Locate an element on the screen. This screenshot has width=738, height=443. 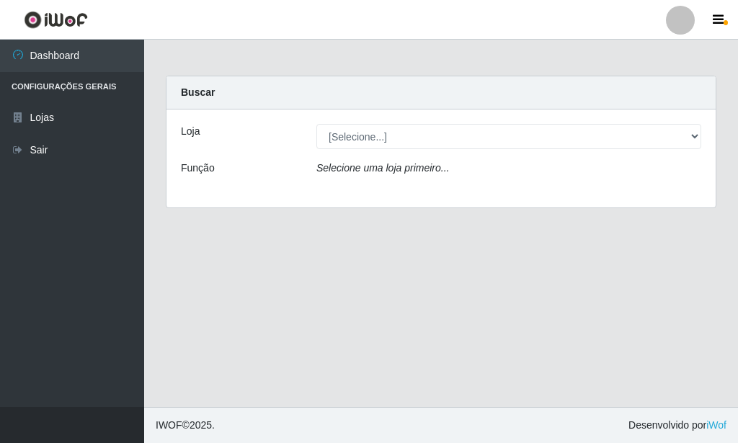
span: © 2025 . is located at coordinates (185, 425).